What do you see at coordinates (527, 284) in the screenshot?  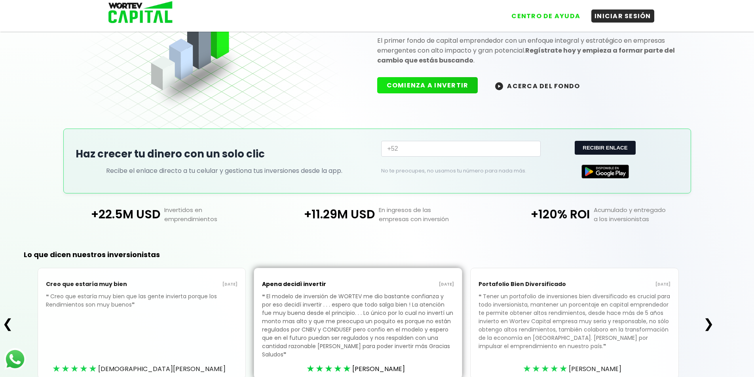 I see `p: Portafolio Bien Diversificado` at bounding box center [527, 284].